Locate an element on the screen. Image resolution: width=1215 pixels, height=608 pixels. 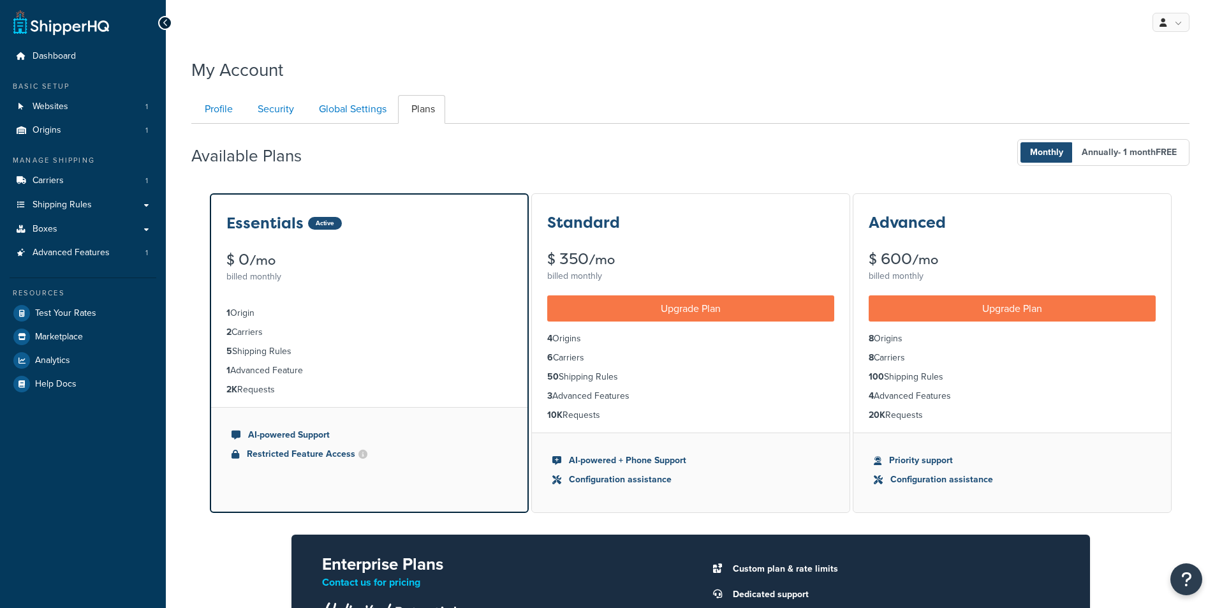
p: Contact us for pricing is located at coordinates (496, 582).